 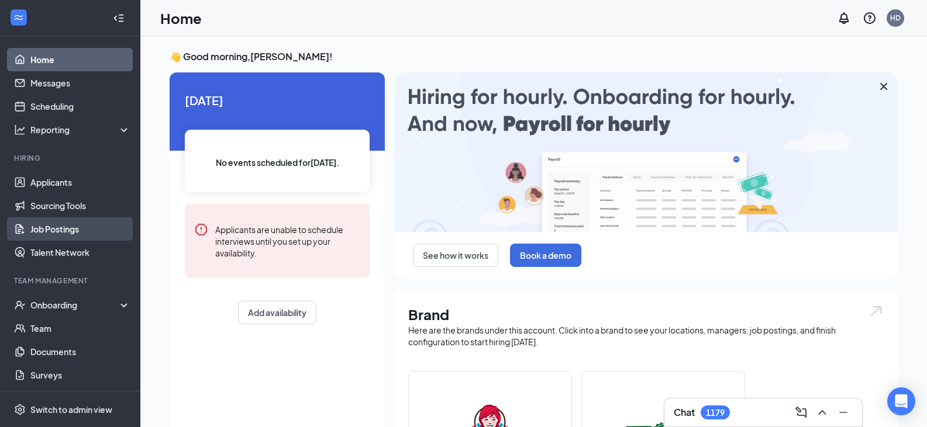 I want to click on button: ComposeMessage, so click(x=801, y=413).